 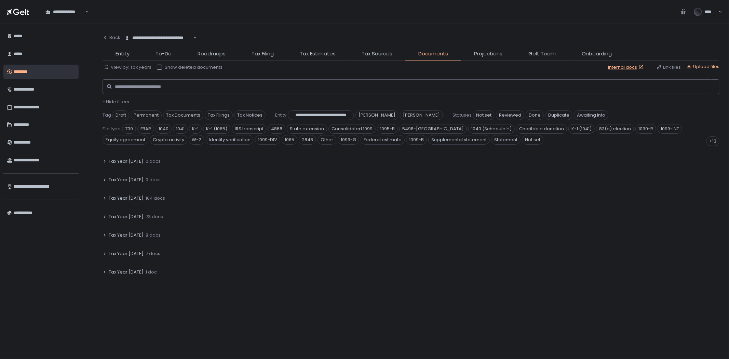 I want to click on span: Tax Documents, so click(x=183, y=115).